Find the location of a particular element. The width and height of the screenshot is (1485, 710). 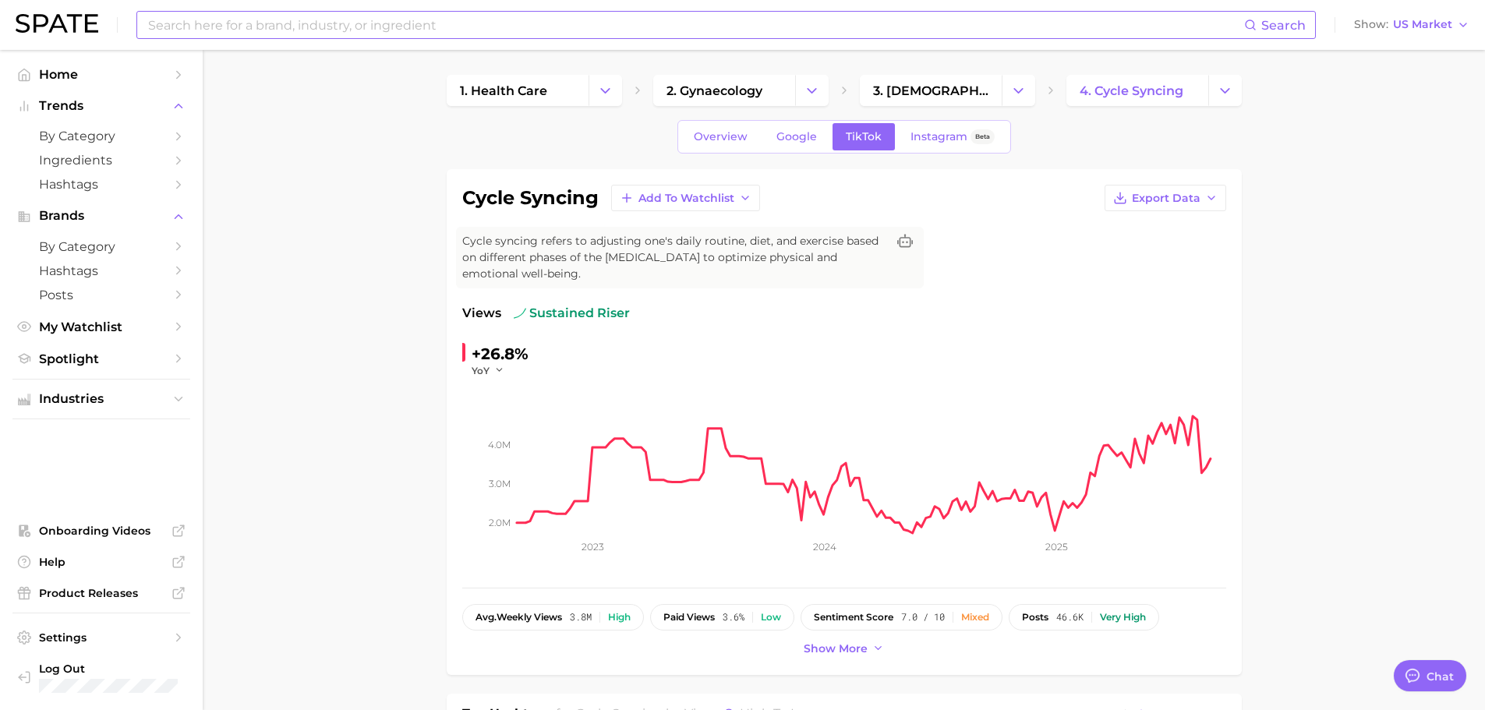

span: Ingredients is located at coordinates (101, 160).